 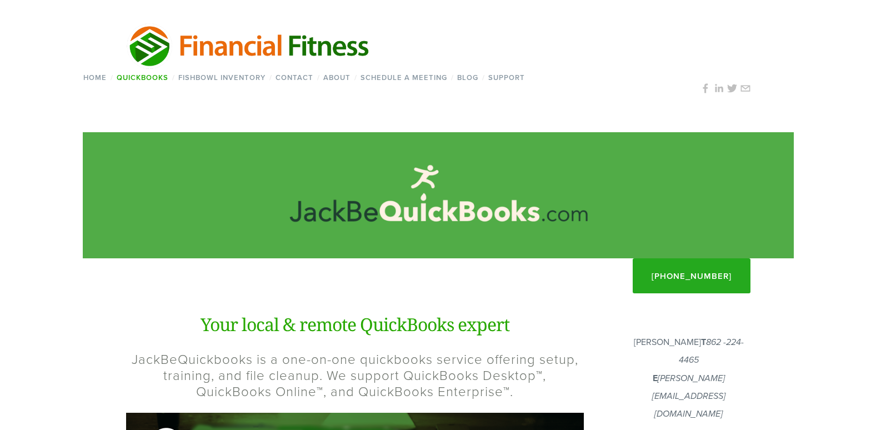 I want to click on em: 862 -224-4465, so click(x=711, y=351).